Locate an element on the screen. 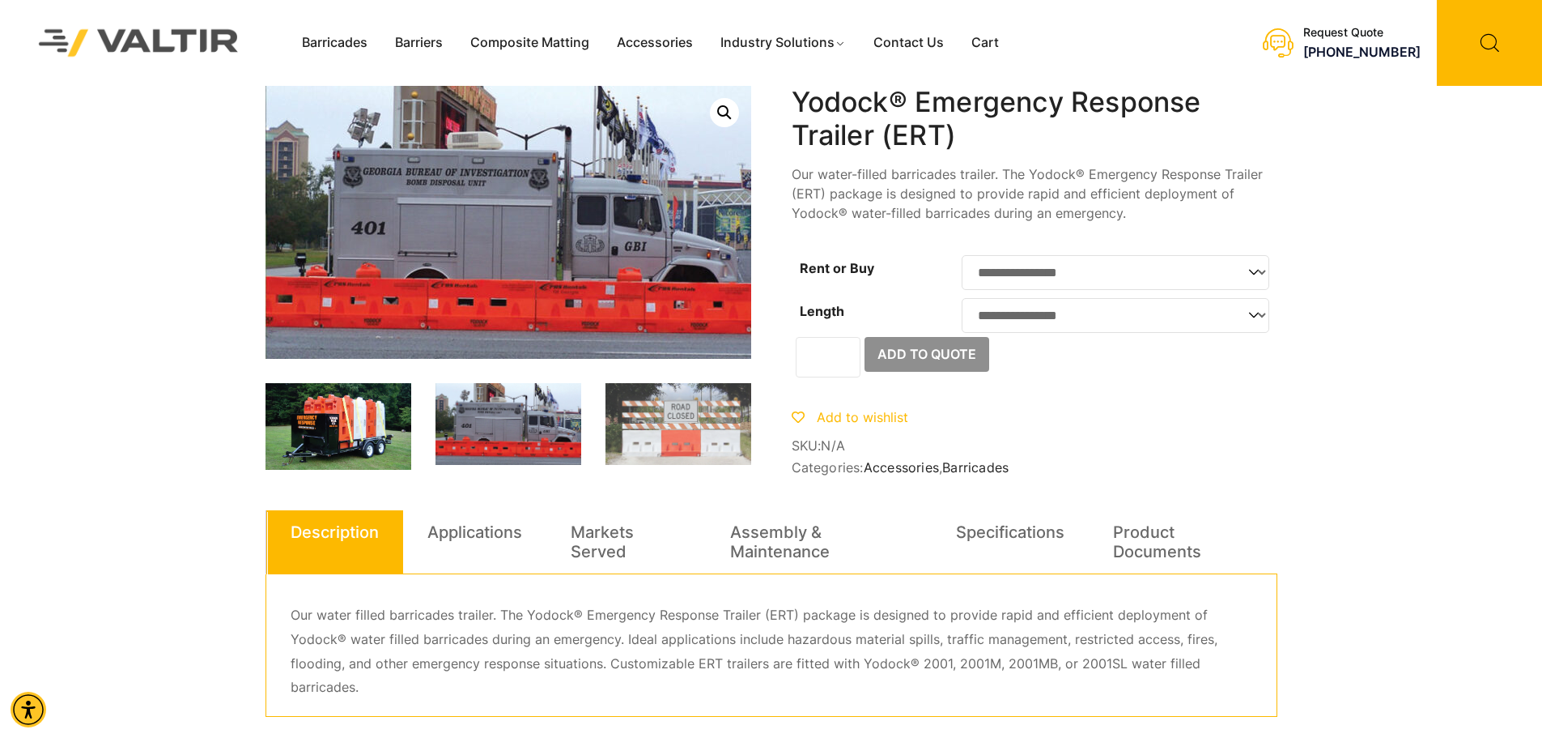 The width and height of the screenshot is (1542, 738). a: Applications is located at coordinates (474, 532).